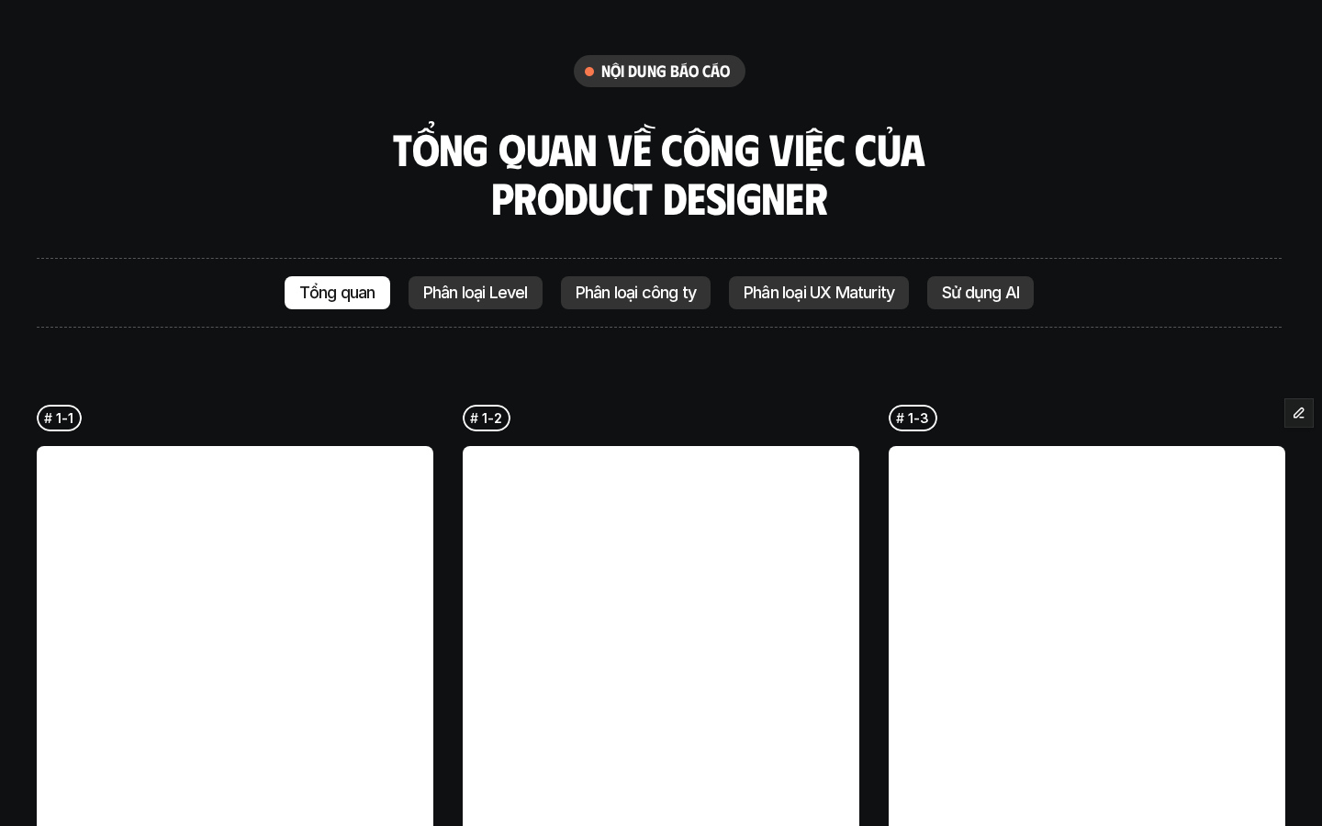 The width and height of the screenshot is (1322, 826). What do you see at coordinates (1299, 413) in the screenshot?
I see `button: Edit Framer Content` at bounding box center [1299, 413].